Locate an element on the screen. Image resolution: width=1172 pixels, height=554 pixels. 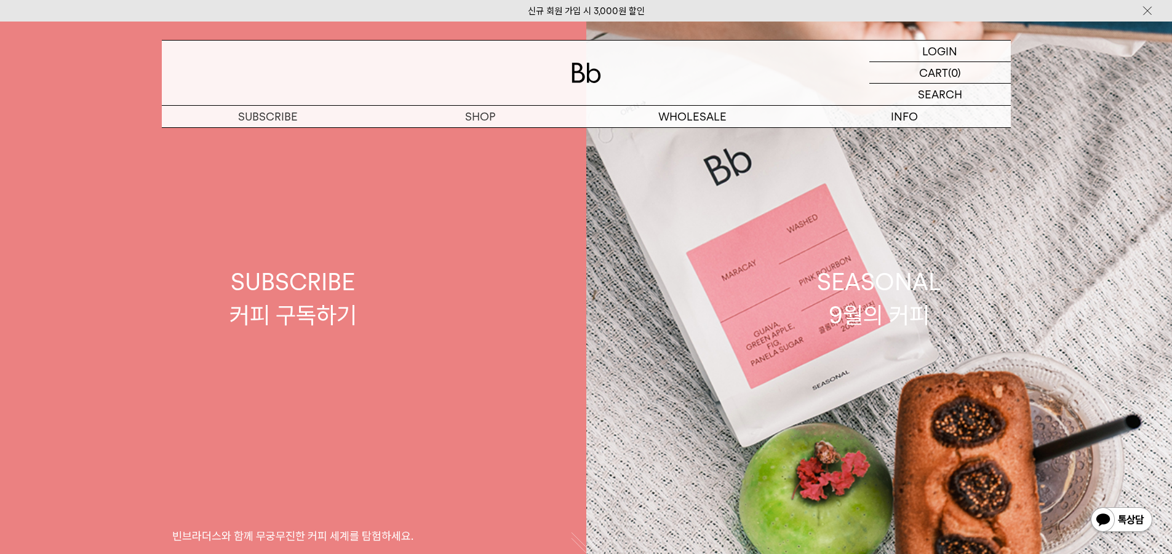
div: SEASONAL 9월의 커피 is located at coordinates (879, 298).